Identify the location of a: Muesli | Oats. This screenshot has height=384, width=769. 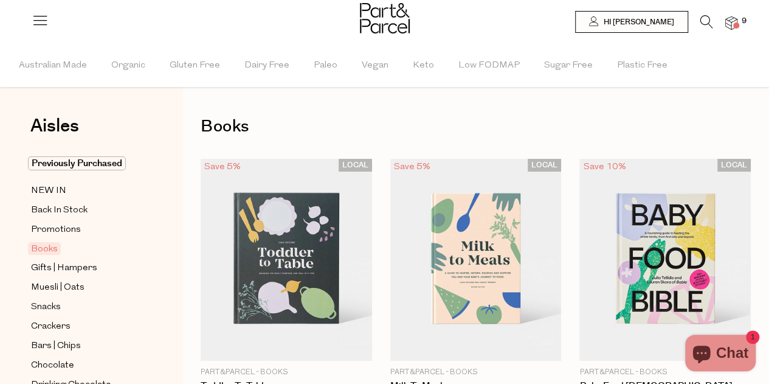
(86, 287).